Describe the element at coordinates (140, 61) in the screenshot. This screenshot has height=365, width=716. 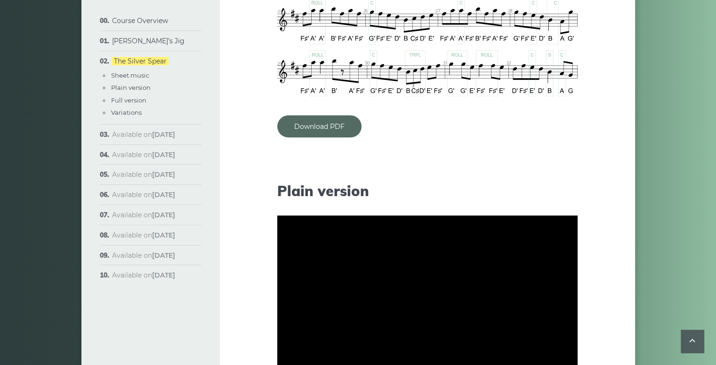
I see `a: The Silver Spear` at that location.